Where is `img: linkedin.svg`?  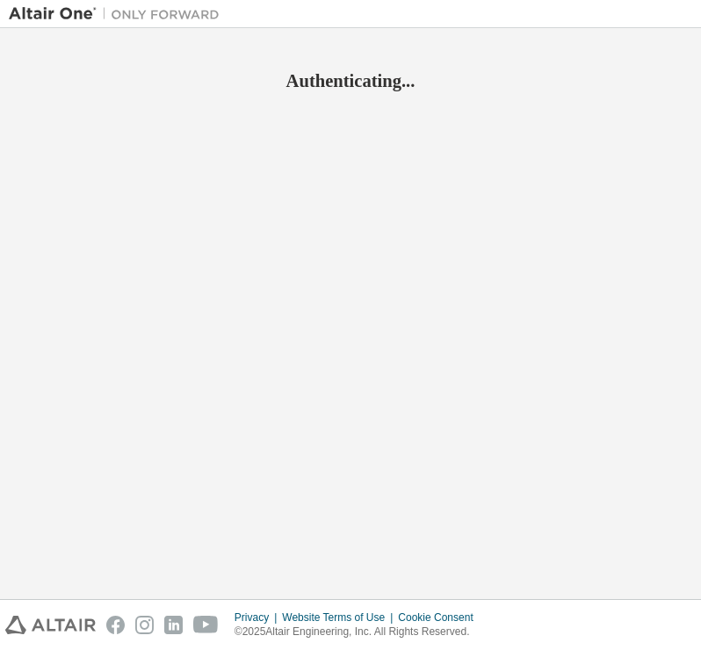 img: linkedin.svg is located at coordinates (173, 625).